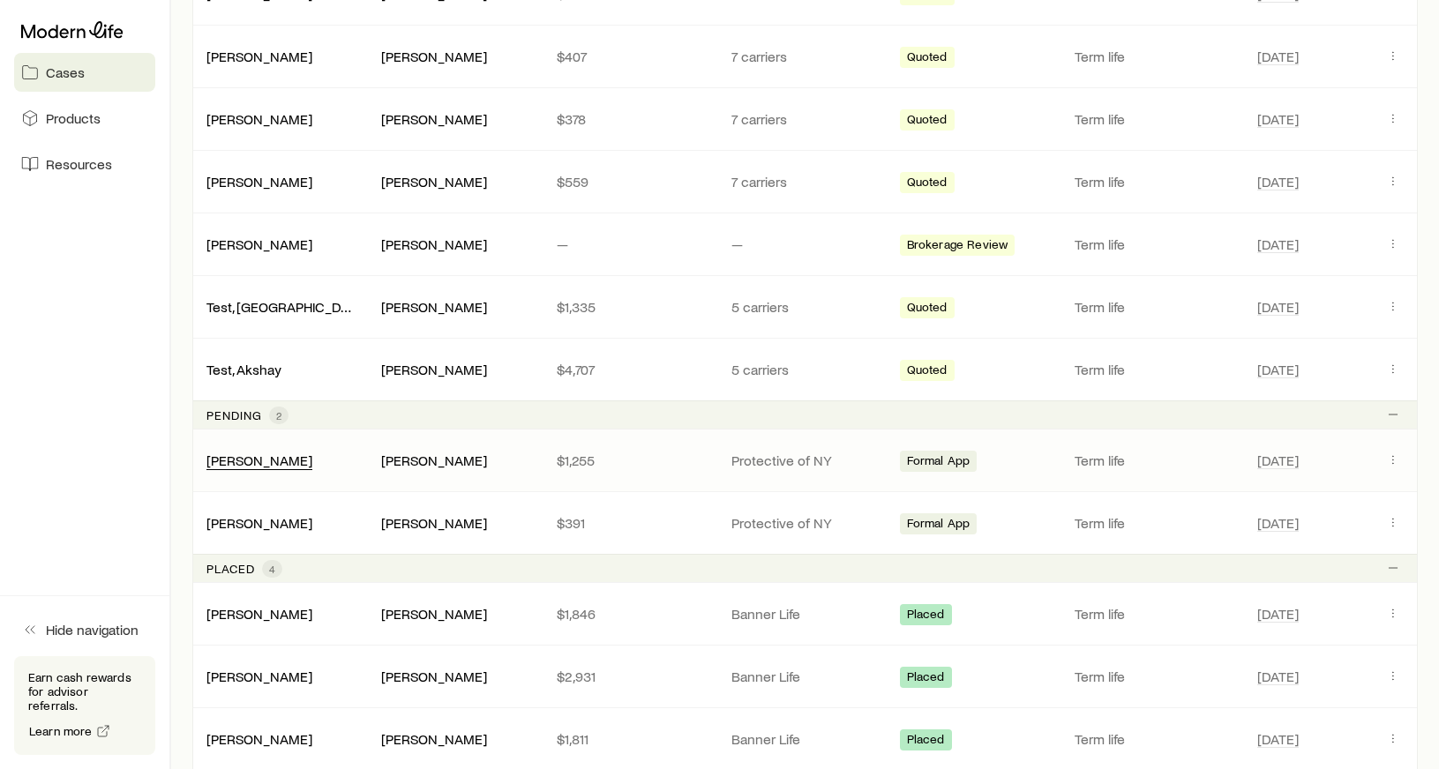  Describe the element at coordinates (630, 739) in the screenshot. I see `p: $1,811` at that location.